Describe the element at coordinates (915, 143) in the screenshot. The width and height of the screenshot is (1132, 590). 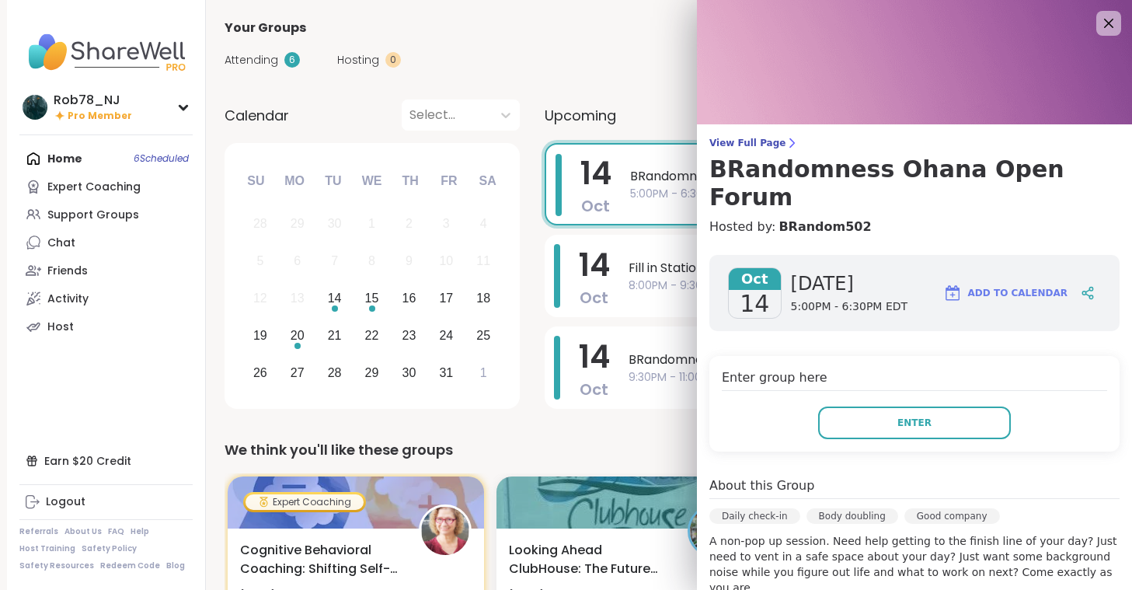
I see `span: View Full Page` at that location.